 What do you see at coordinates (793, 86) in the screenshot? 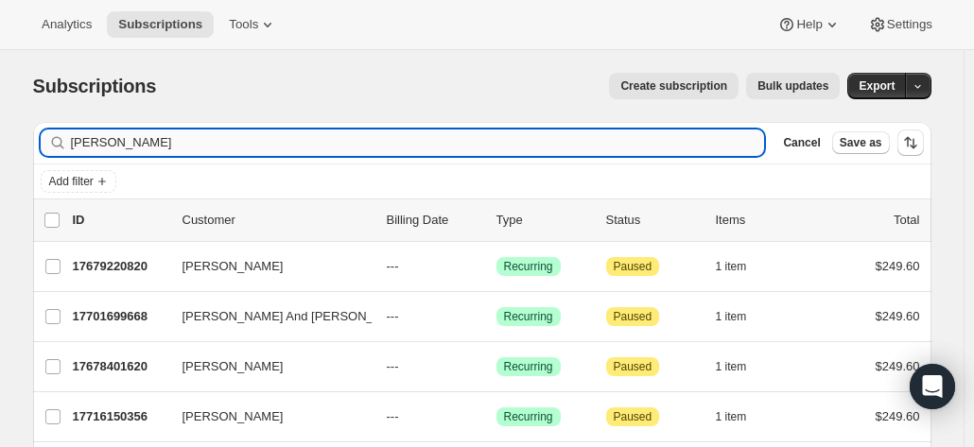
I see `button: Bulk updates` at bounding box center [793, 86].